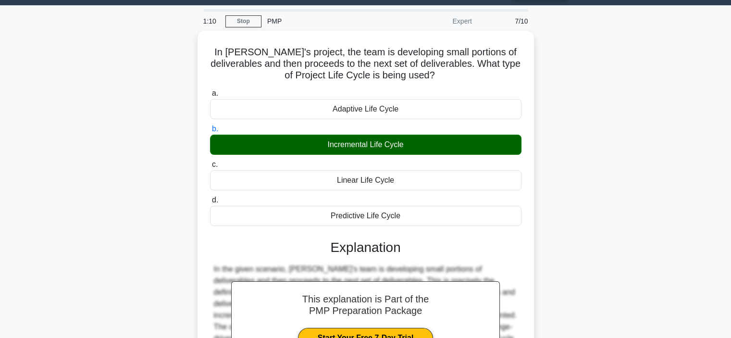  I want to click on div: 7/10, so click(506, 21).